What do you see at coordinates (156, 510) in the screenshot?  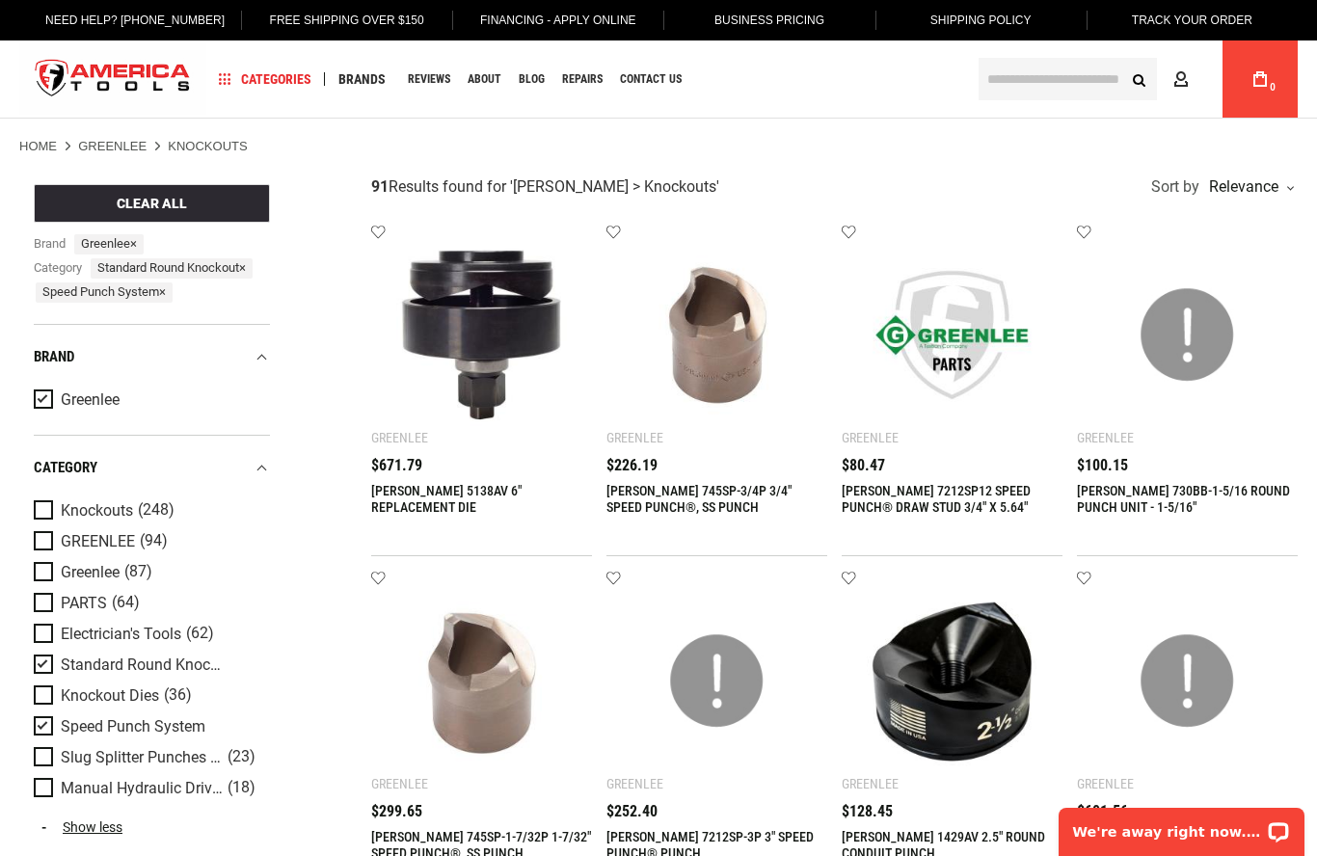 I see `span: (248)` at bounding box center [156, 510].